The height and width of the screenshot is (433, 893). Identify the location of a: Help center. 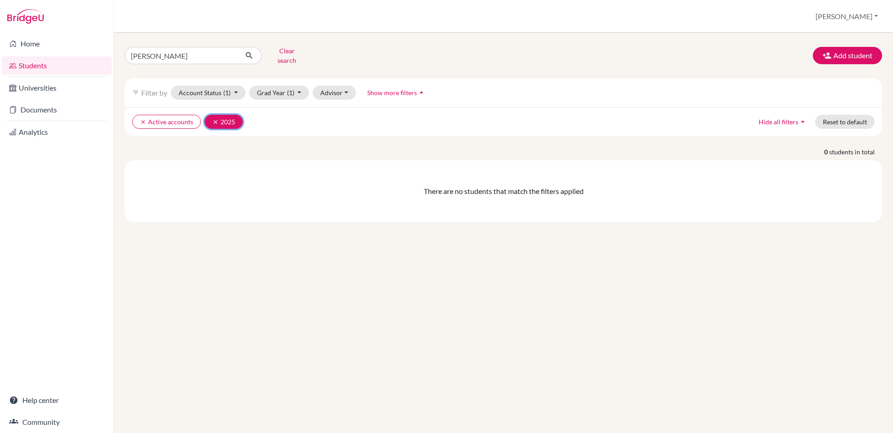
(57, 401).